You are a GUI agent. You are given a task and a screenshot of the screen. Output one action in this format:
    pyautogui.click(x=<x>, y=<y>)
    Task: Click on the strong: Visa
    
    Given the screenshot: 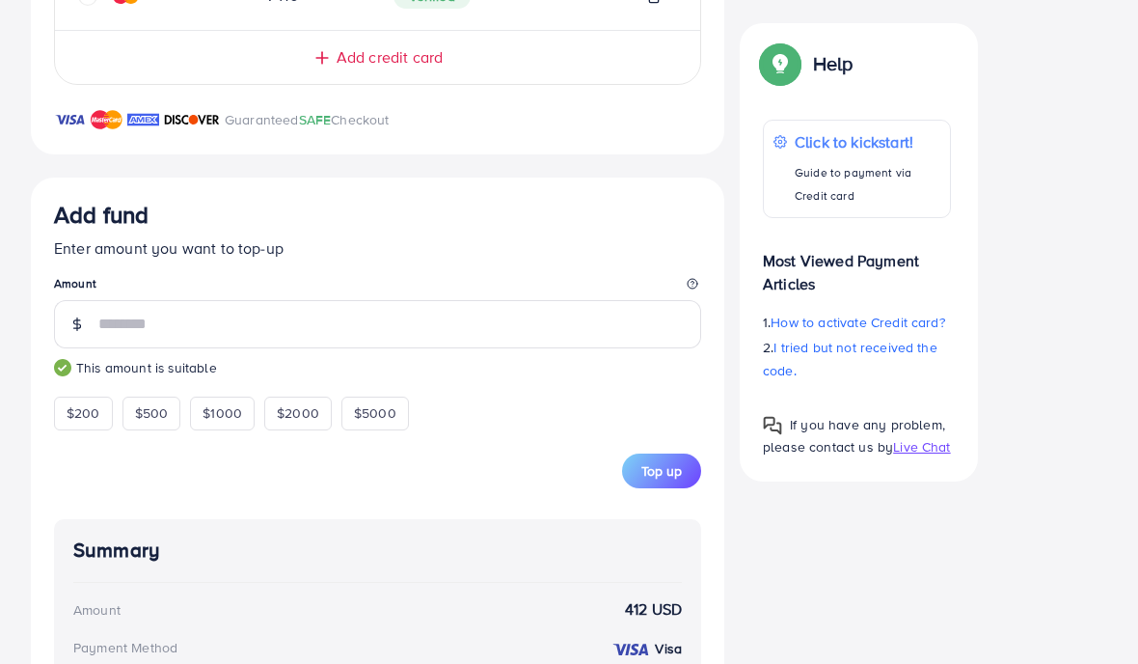 What is the action you would take?
    pyautogui.click(x=668, y=648)
    